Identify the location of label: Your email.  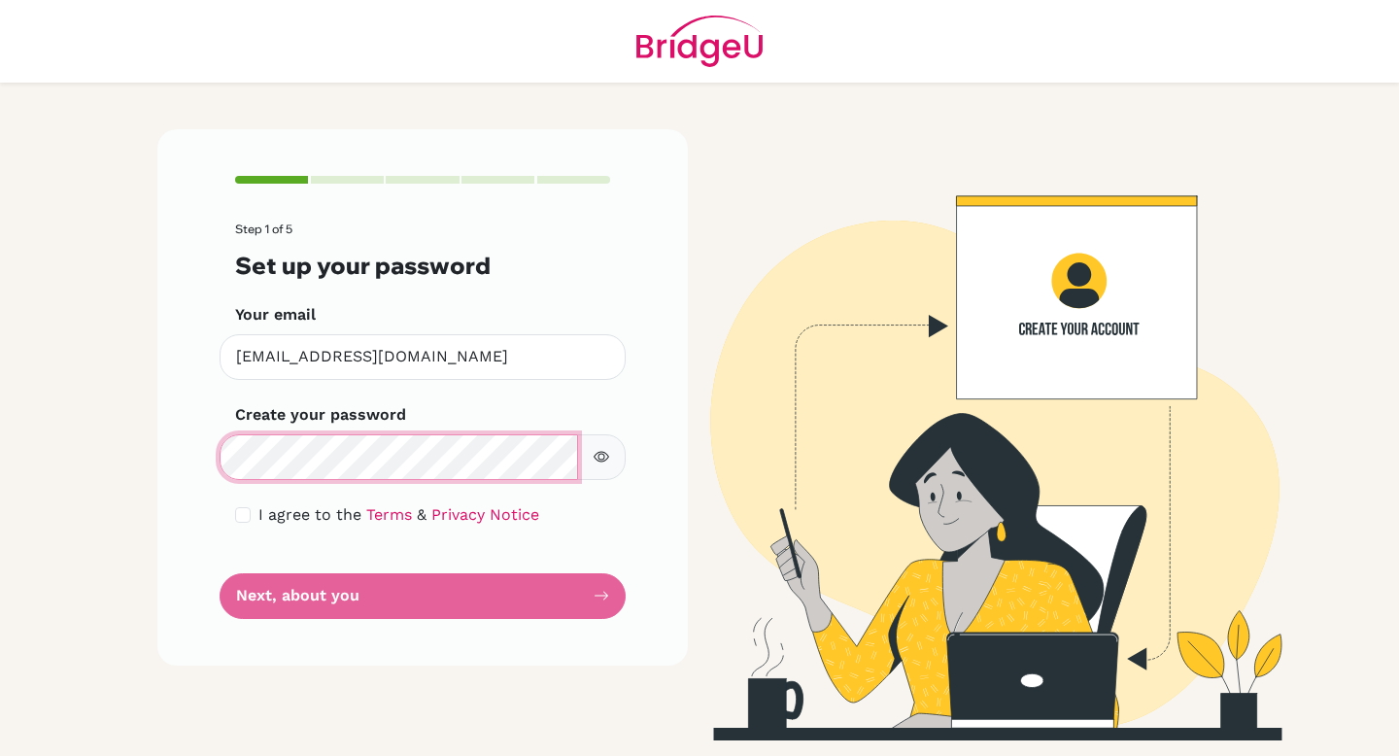
(275, 315).